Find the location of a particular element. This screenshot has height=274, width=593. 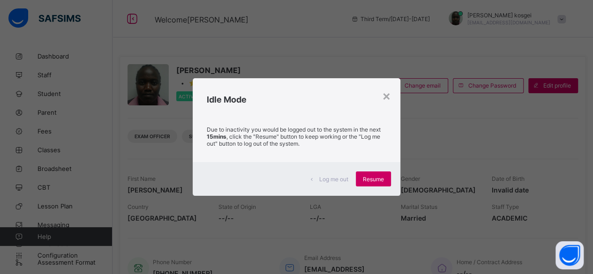

button: Open asap is located at coordinates (569, 255).